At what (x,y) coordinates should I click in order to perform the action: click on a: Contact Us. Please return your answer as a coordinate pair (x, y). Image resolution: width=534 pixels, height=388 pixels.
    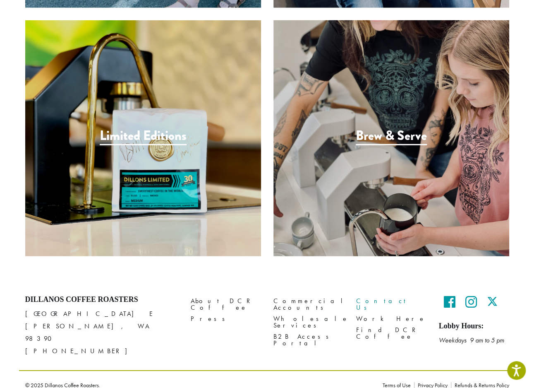
    Looking at the image, I should click on (391, 304).